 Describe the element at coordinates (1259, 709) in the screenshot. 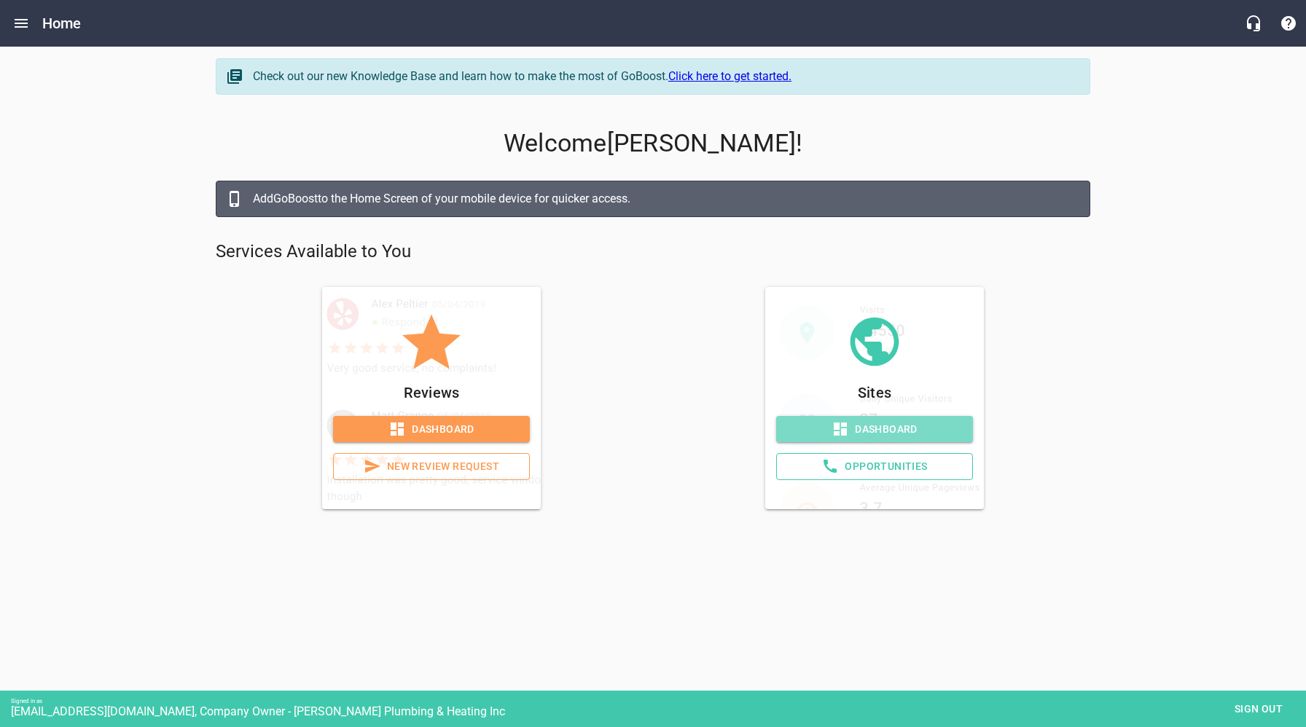

I see `button: Sign out` at that location.